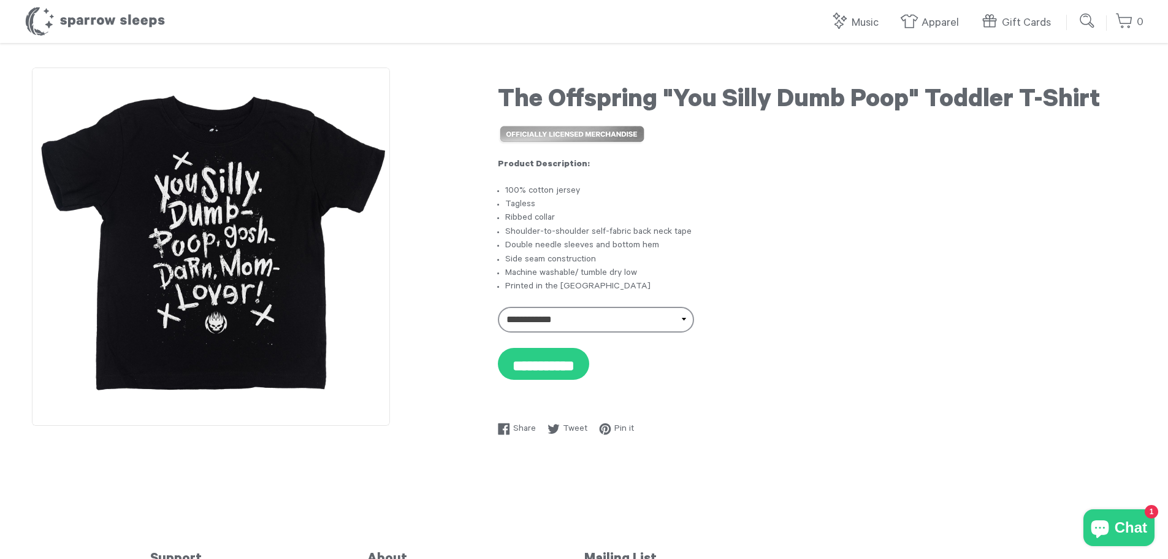 The width and height of the screenshot is (1168, 559). What do you see at coordinates (820, 232) in the screenshot?
I see `li: Shoulder-to-shoulder self-fabric back neck tape` at bounding box center [820, 232].